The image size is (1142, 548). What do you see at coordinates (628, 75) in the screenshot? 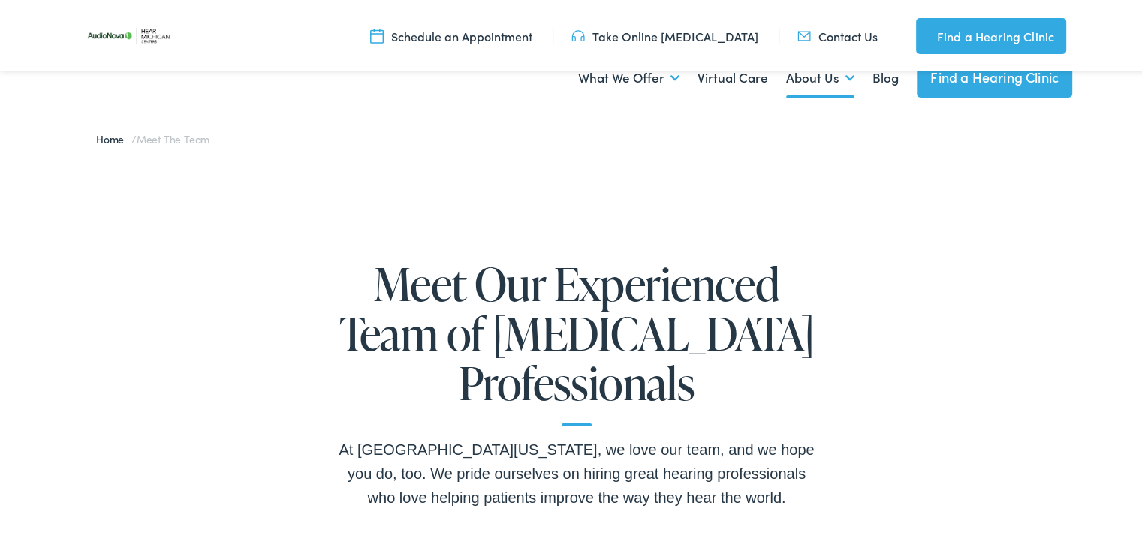
I see `a: What We Offer` at bounding box center [628, 75].